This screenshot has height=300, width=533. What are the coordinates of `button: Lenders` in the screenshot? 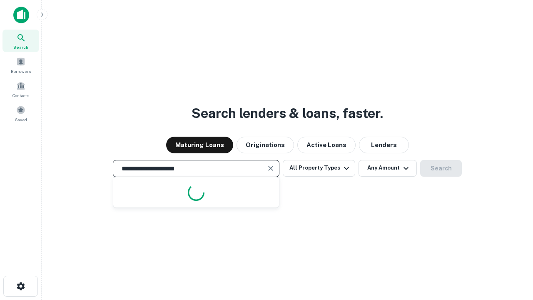 It's located at (384, 145).